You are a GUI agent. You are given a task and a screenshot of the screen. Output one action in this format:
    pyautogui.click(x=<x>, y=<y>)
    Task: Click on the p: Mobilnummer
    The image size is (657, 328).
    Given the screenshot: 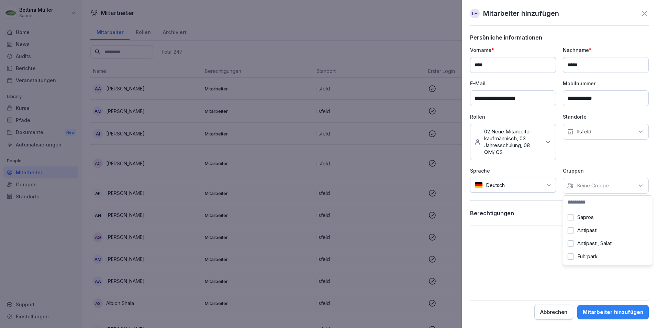 What is the action you would take?
    pyautogui.click(x=606, y=83)
    